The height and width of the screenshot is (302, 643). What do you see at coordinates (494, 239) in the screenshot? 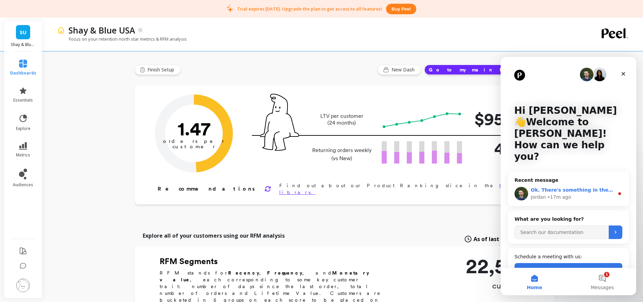
I see `span: As of last night` at bounding box center [494, 239].